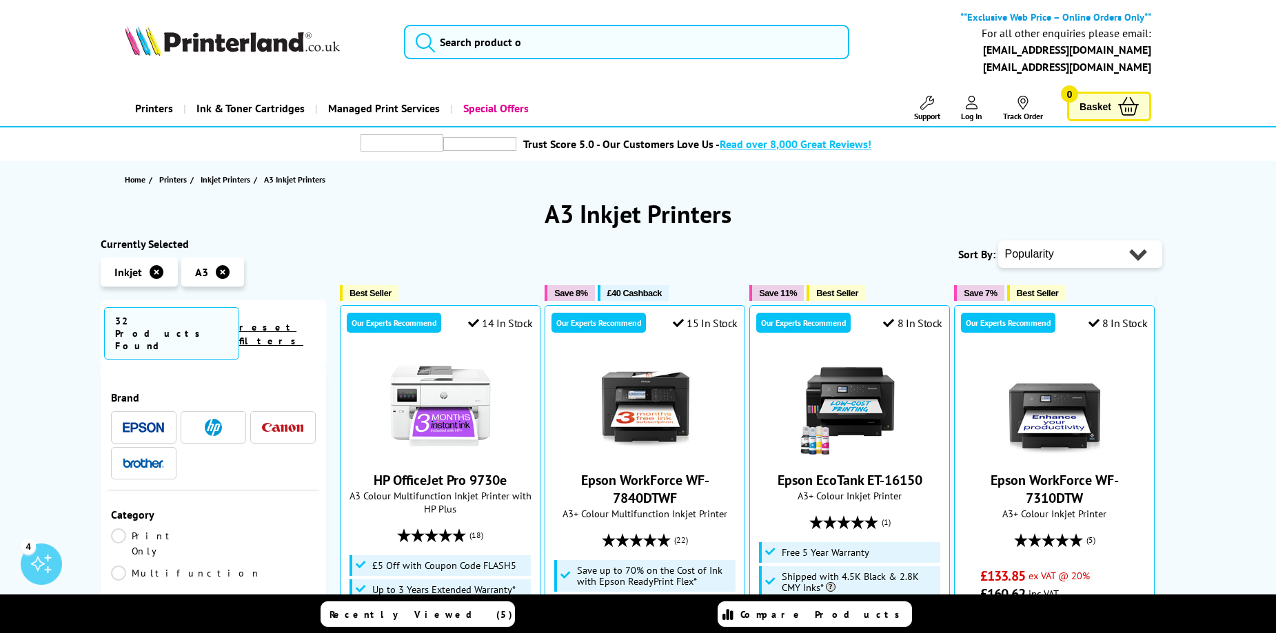 The height and width of the screenshot is (633, 1276). What do you see at coordinates (143, 427) in the screenshot?
I see `img: Epson` at bounding box center [143, 427].